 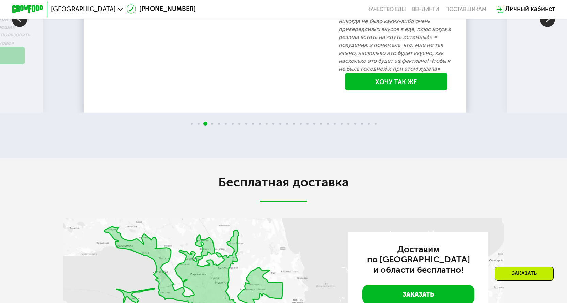 I want to click on div: поставщикам, so click(x=466, y=9).